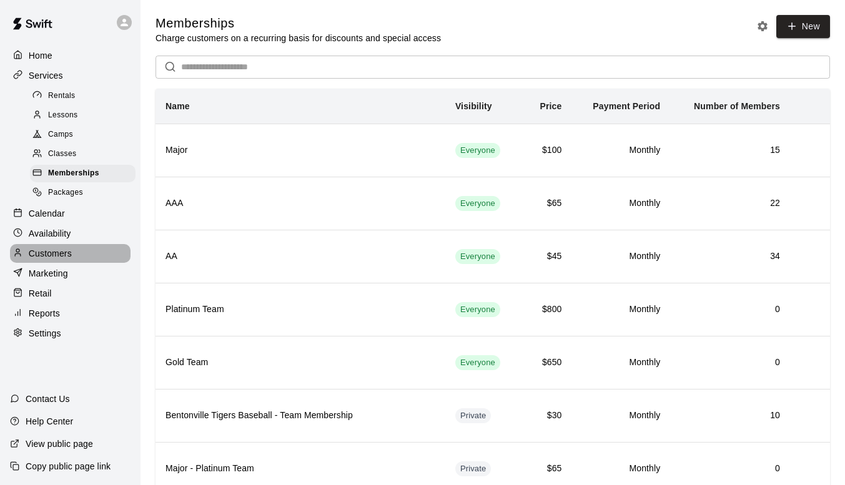  What do you see at coordinates (70, 294) in the screenshot?
I see `div: Retail` at bounding box center [70, 294].